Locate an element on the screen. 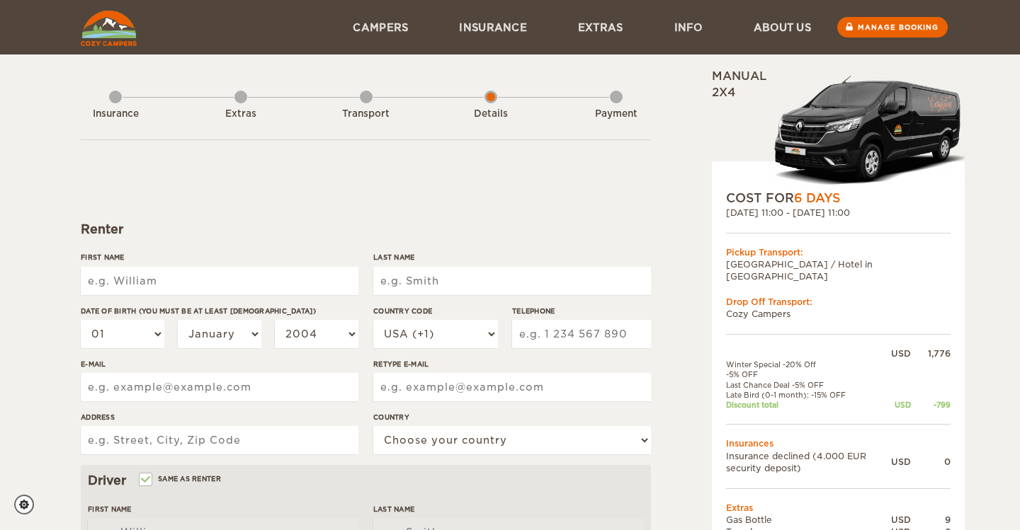 The width and height of the screenshot is (1020, 530). div: Manual 2x4 is located at coordinates (838, 129).